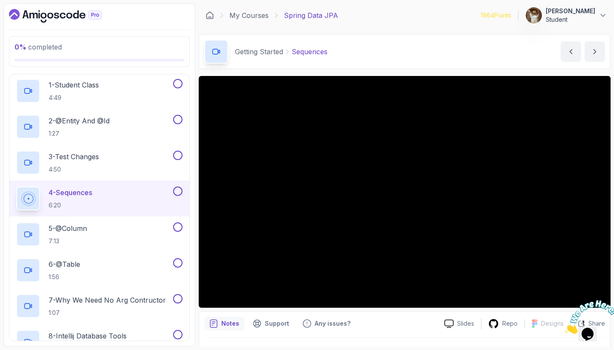 Image resolution: width=614 pixels, height=350 pixels. What do you see at coordinates (74, 98) in the screenshot?
I see `p: 4:49` at bounding box center [74, 98].